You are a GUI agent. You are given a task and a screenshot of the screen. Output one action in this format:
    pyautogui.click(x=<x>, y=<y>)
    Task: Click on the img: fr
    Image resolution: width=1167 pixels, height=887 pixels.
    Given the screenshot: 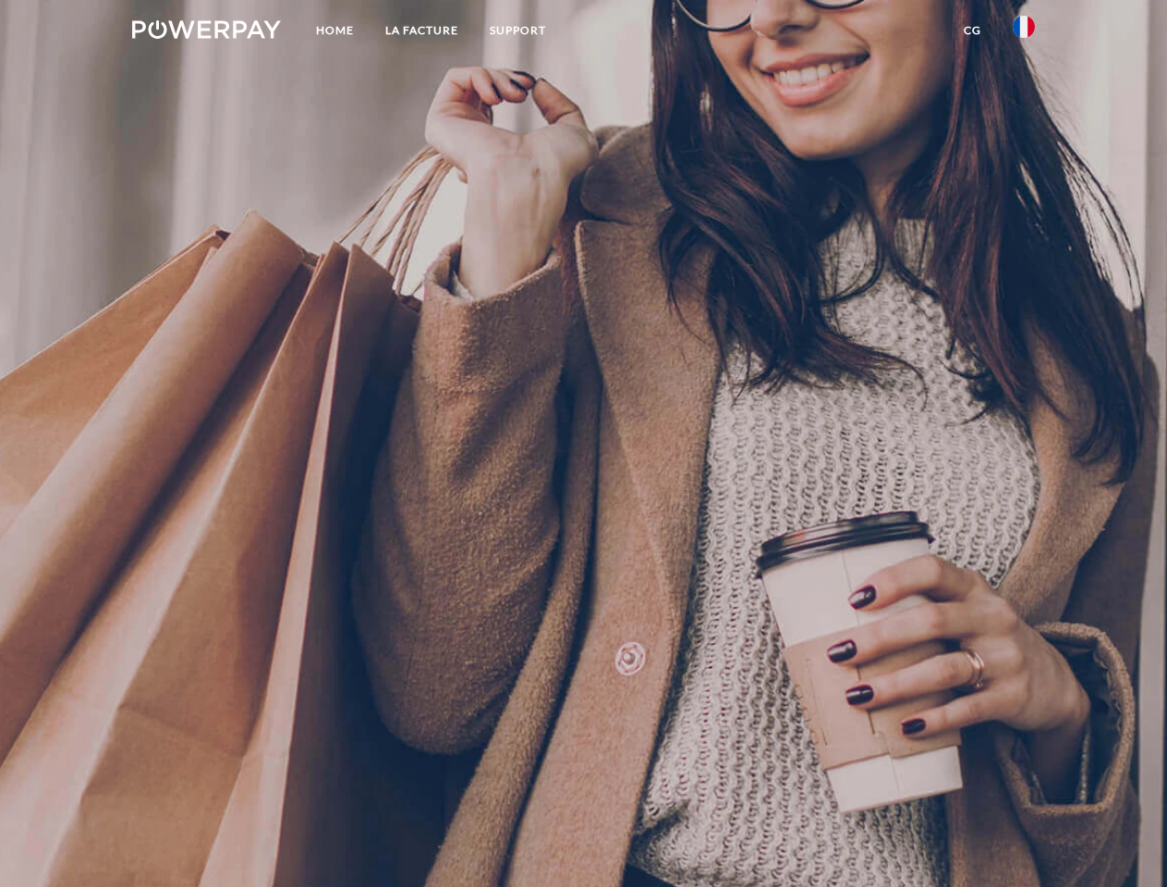 What is the action you would take?
    pyautogui.click(x=1024, y=27)
    